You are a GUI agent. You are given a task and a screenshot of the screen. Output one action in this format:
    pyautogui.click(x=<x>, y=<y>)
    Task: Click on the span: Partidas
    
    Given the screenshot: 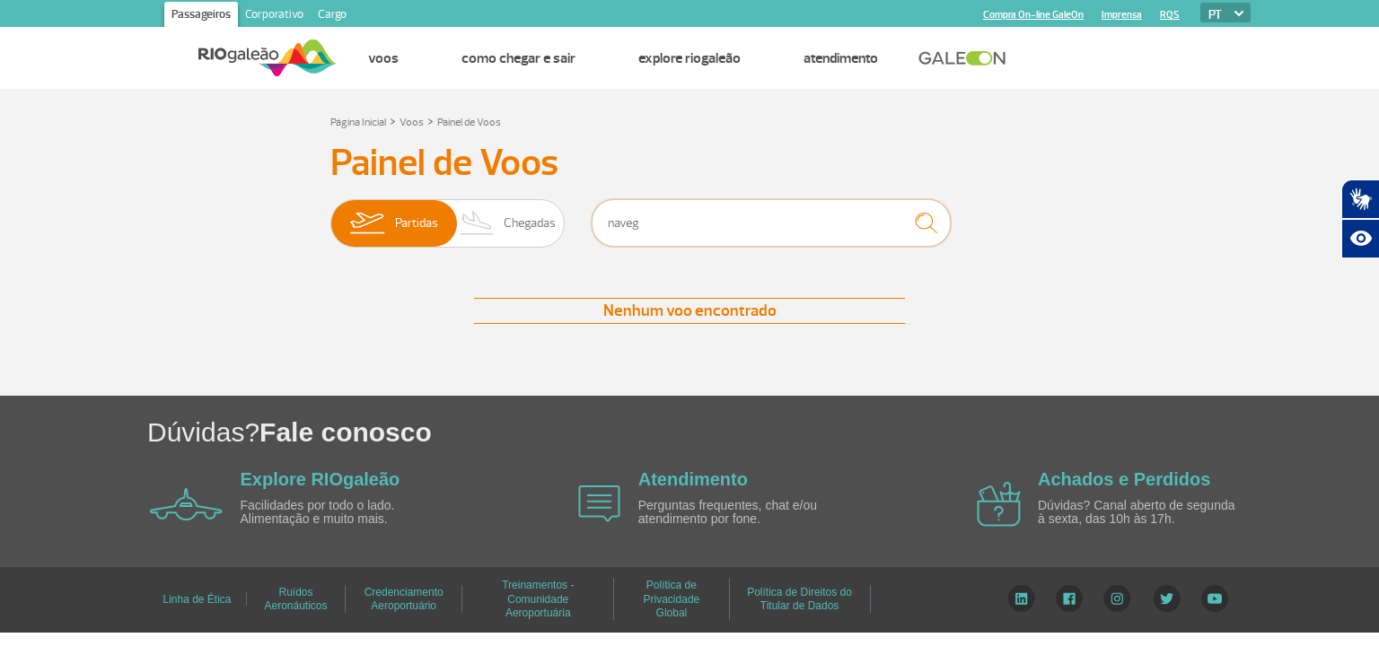 What is the action you would take?
    pyautogui.click(x=416, y=223)
    